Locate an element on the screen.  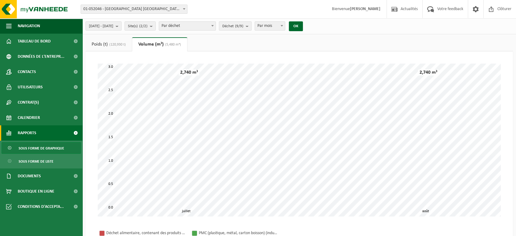
button: Site(s)(2/2) is located at coordinates (140, 26).